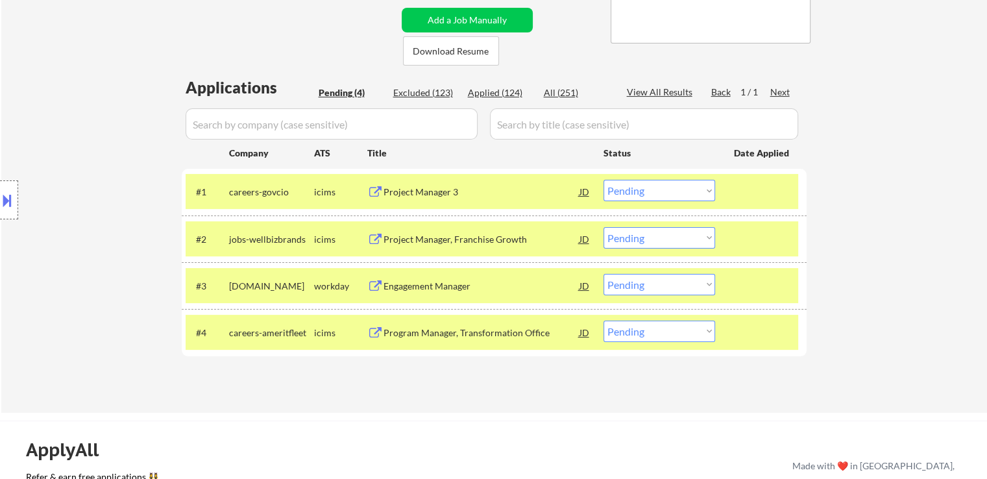 This screenshot has height=479, width=987. What do you see at coordinates (661, 92) in the screenshot?
I see `div: View All Results` at bounding box center [661, 92].